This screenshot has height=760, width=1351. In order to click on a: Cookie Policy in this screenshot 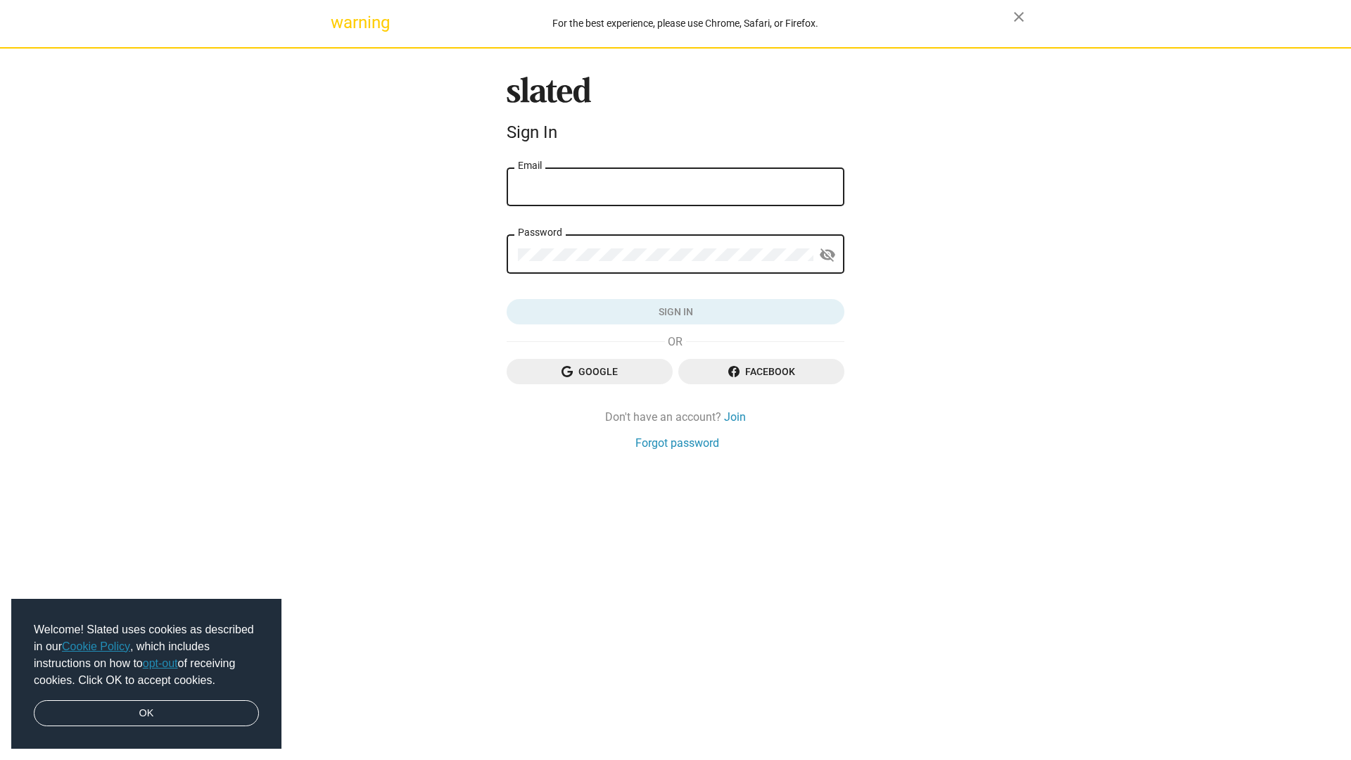, I will do `click(96, 646)`.